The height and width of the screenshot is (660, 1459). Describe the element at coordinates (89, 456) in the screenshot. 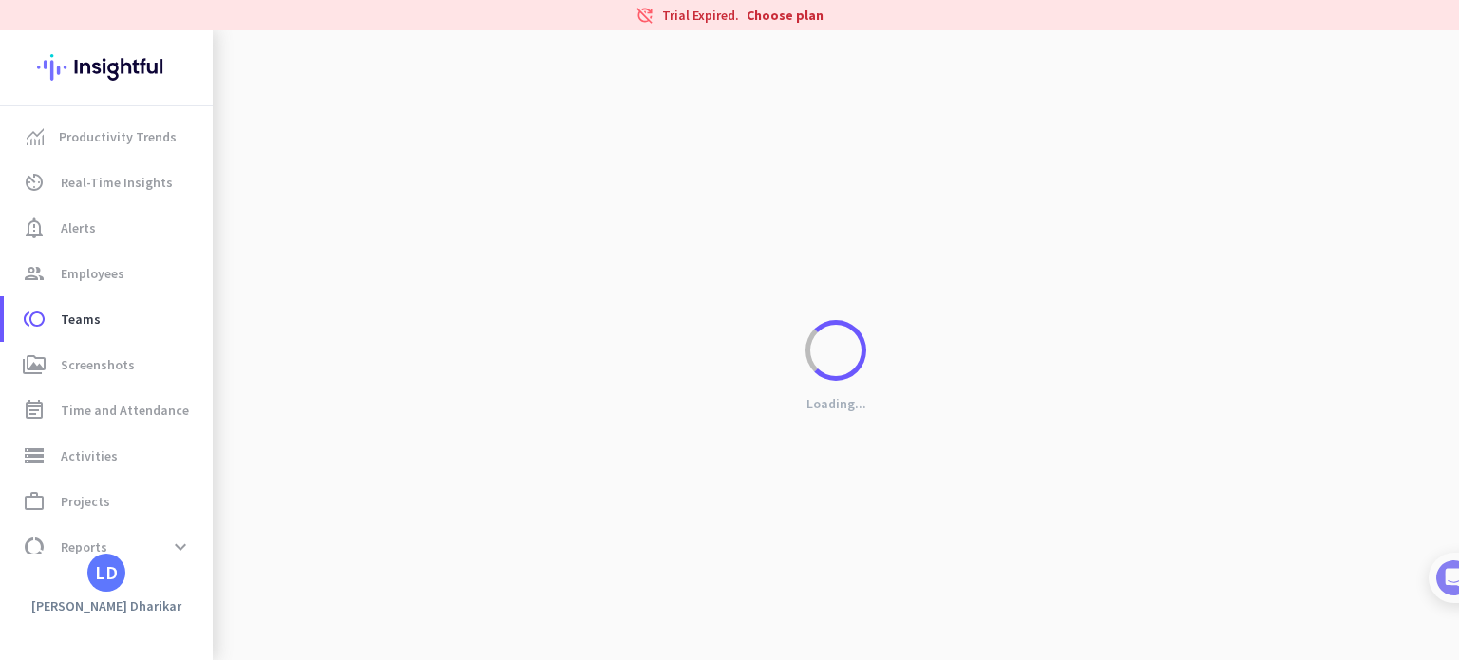

I see `span: Activities` at that location.